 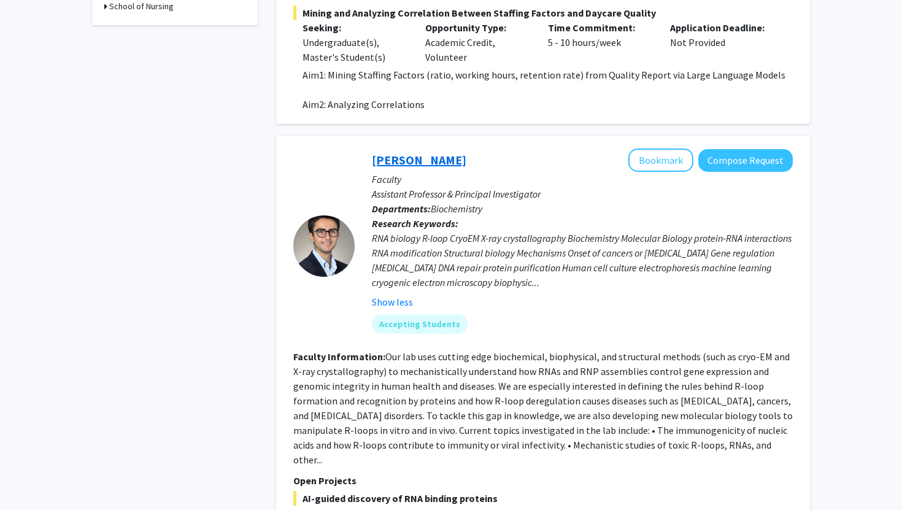 What do you see at coordinates (582, 179) in the screenshot?
I see `p: Faculty` at bounding box center [582, 179].